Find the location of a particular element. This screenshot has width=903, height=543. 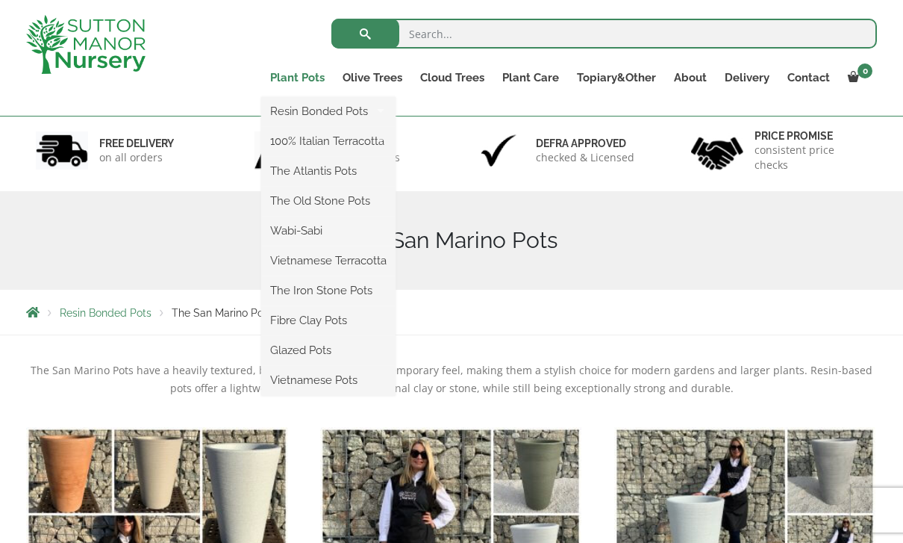

img: 2.jpg is located at coordinates (281, 150).